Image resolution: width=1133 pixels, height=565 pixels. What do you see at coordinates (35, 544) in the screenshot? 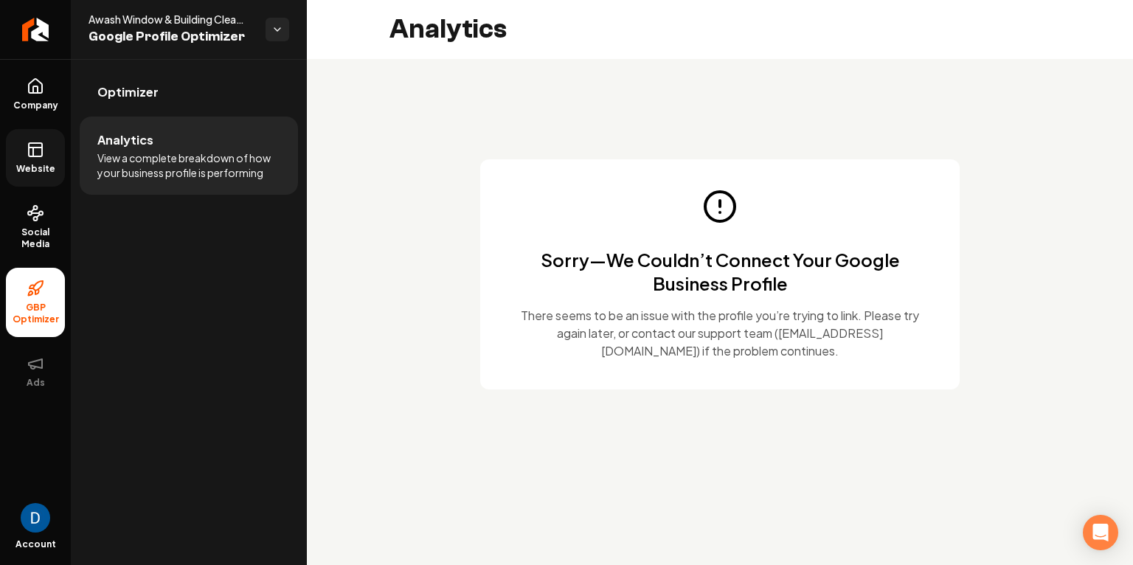
I see `span: Account` at bounding box center [35, 544].